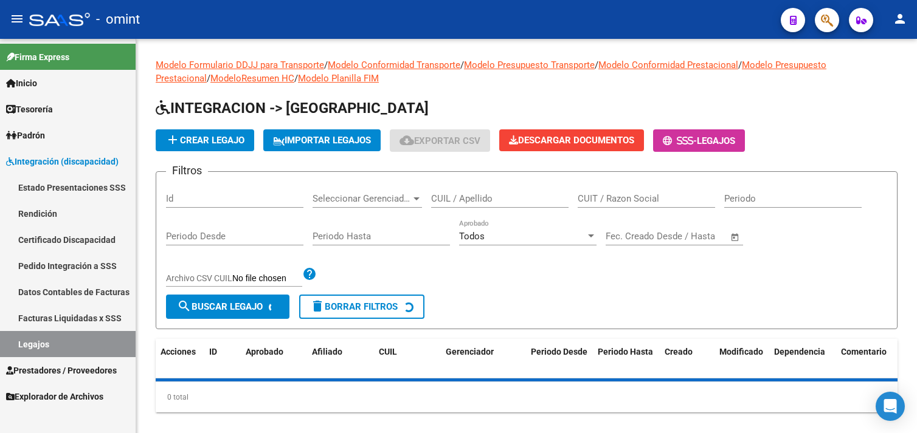 The image size is (917, 433). What do you see at coordinates (62, 162) in the screenshot?
I see `span: Integración (discapacidad)` at bounding box center [62, 162].